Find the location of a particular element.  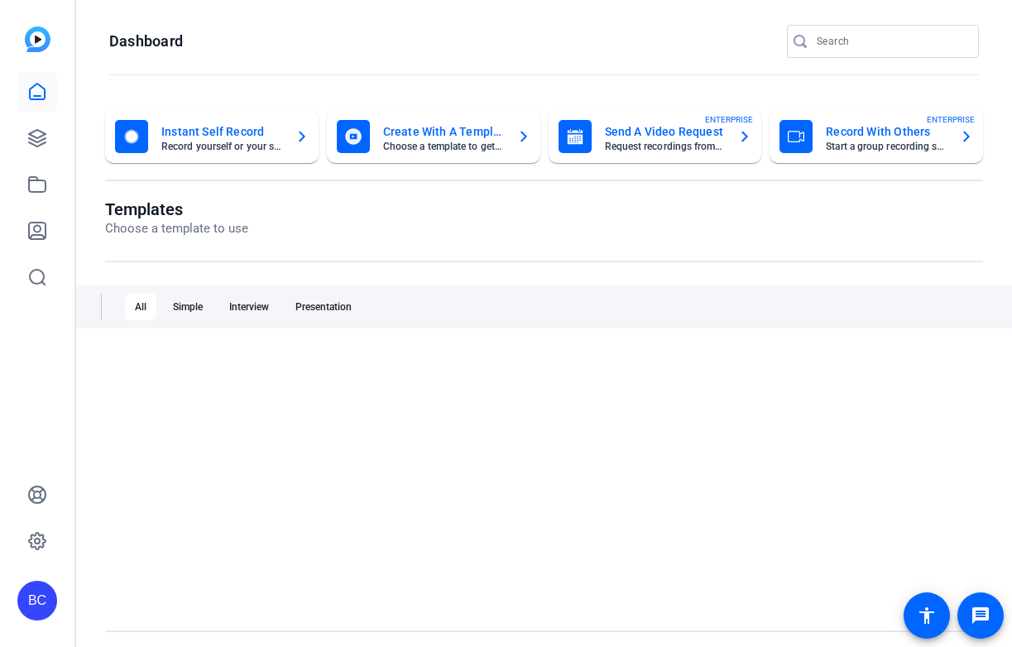

button: Send A Video RequestRequest recordings from anyone, anywhereENTERPRISE is located at coordinates (655, 137).